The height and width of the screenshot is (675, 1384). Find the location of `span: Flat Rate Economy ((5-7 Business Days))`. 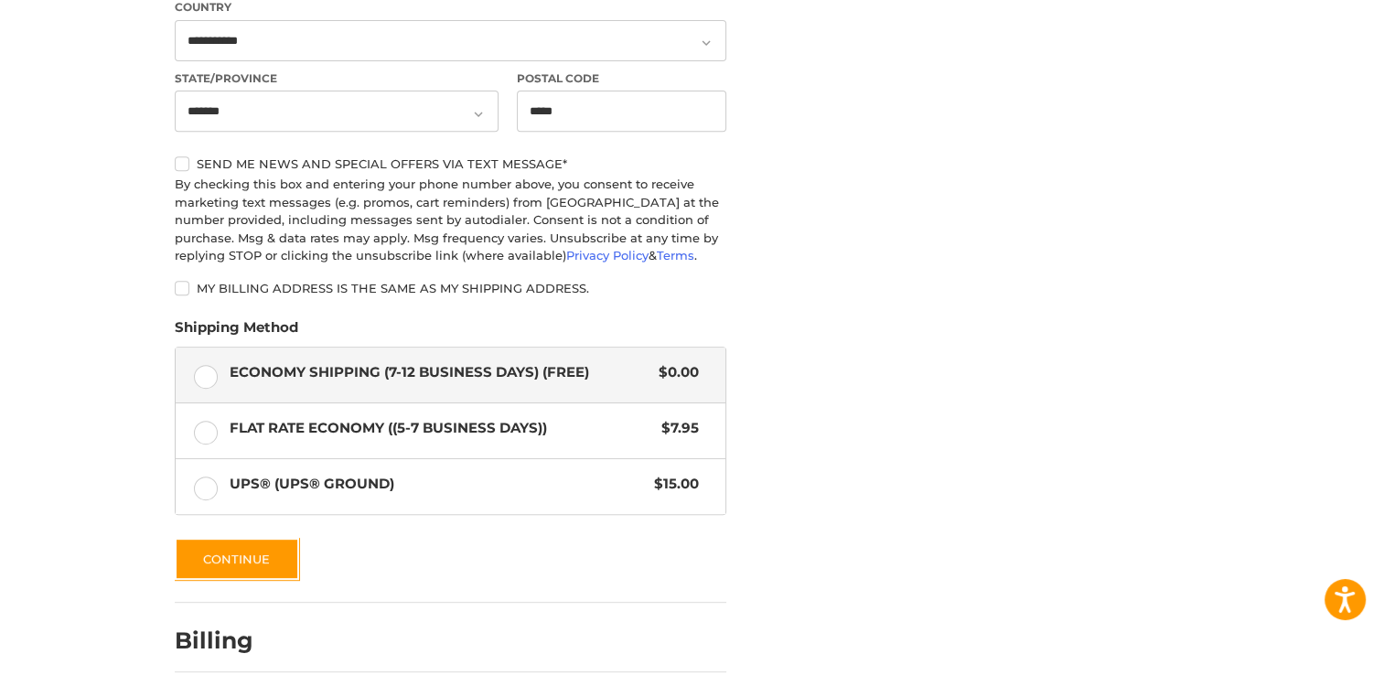

span: Flat Rate Economy ((5-7 Business Days)) is located at coordinates (441, 428).